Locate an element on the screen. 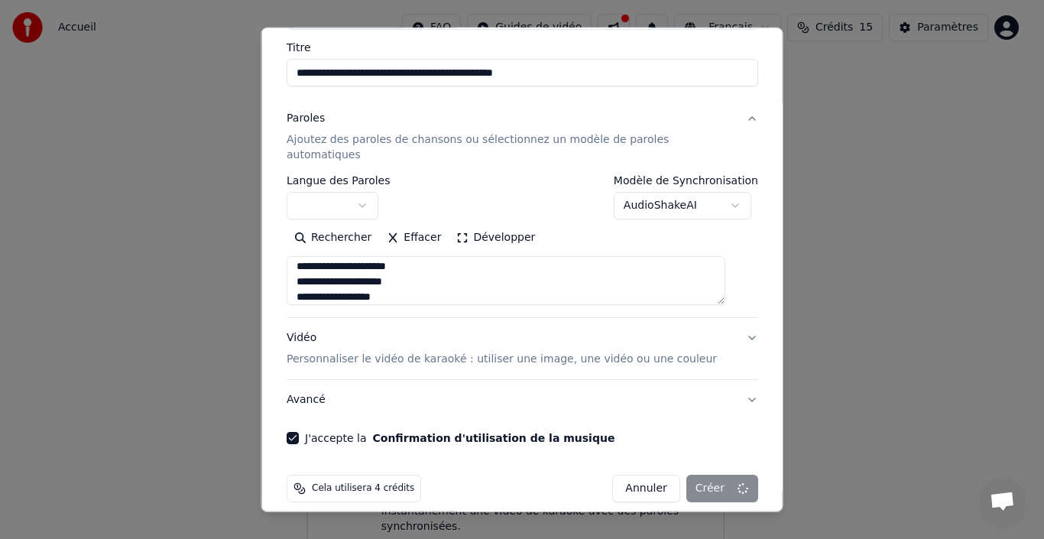  div: Paroles is located at coordinates (306, 119).